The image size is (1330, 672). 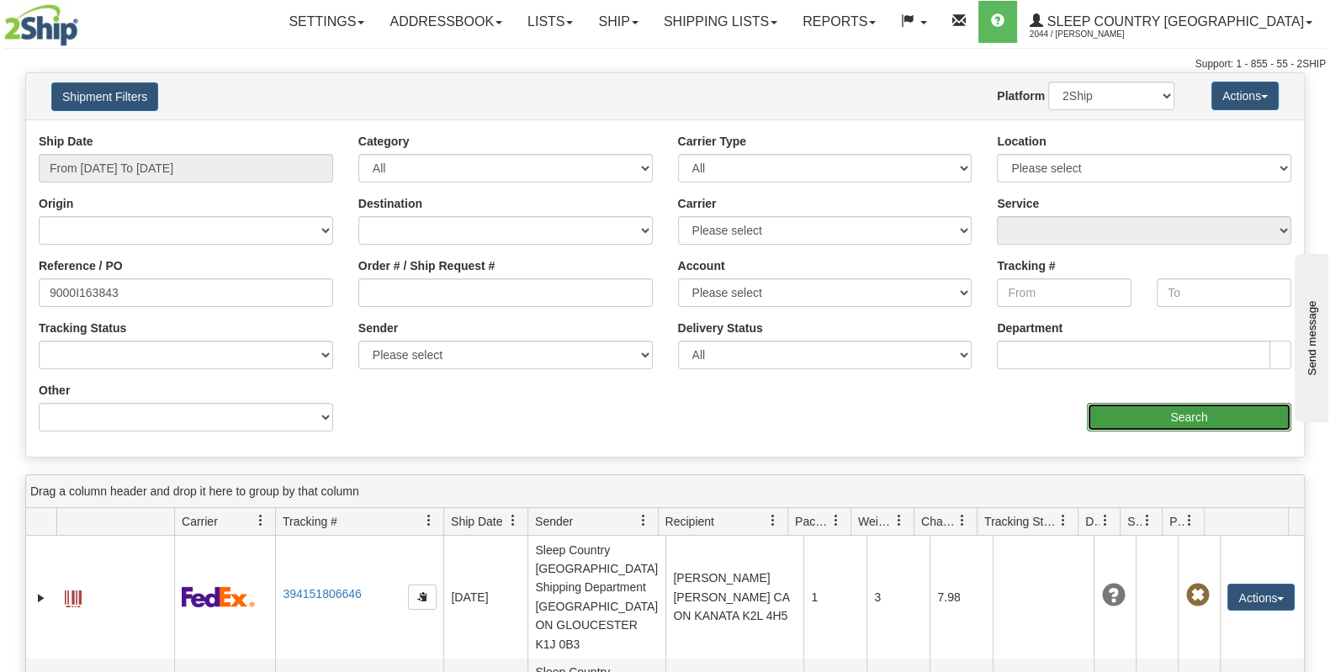 What do you see at coordinates (697, 204) in the screenshot?
I see `label: Carrier` at bounding box center [697, 204].